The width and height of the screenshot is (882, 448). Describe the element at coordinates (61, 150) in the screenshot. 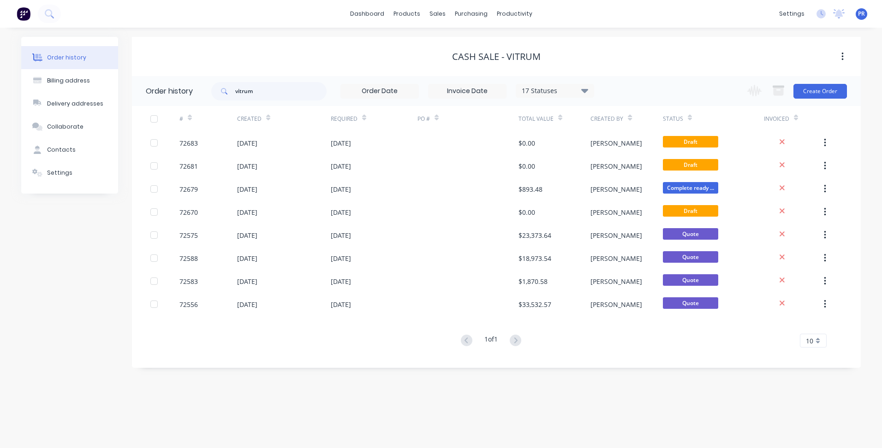

I see `div: Contacts` at that location.